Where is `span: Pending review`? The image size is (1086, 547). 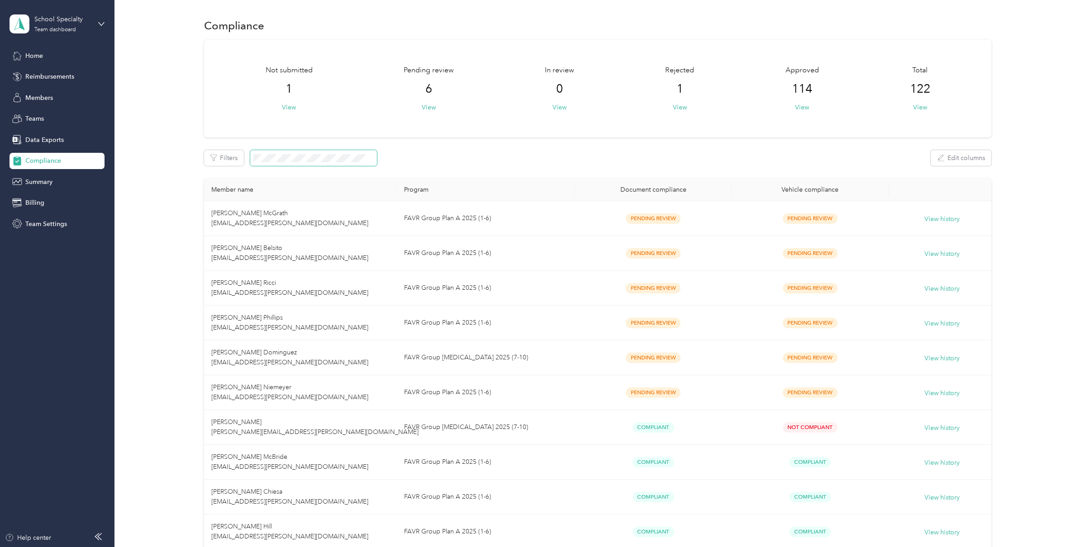
span: Pending review is located at coordinates (428, 71).